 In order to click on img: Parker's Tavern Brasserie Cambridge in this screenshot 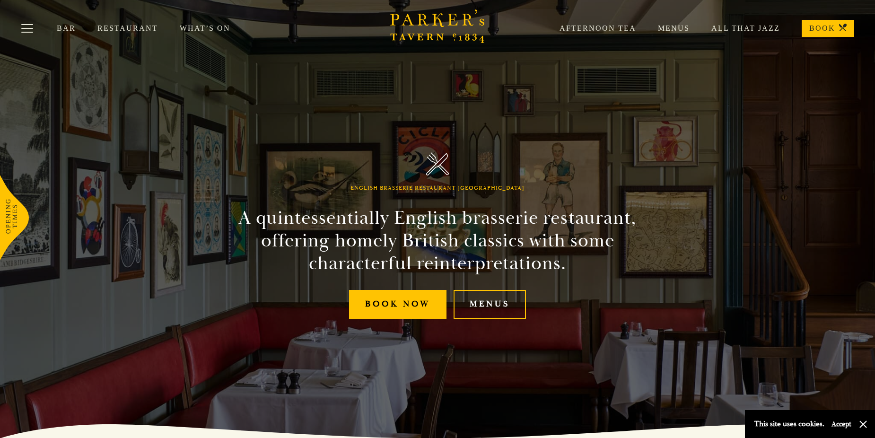, I will do `click(438, 164)`.